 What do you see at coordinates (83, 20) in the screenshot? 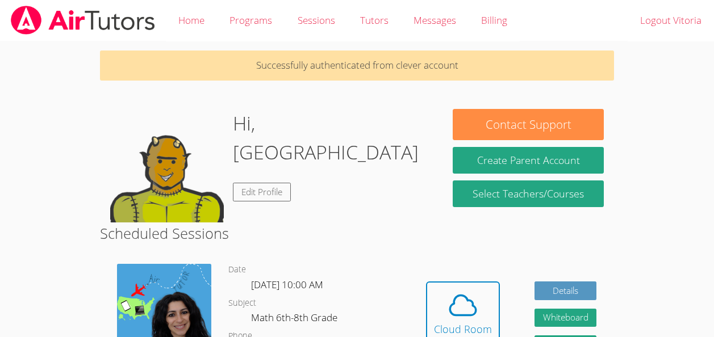
I see `img: airtutors_banner-c4298cdbf04f3fff15de1276eac7730deb9818008684d7c2e4769d2f7ddbe033.png` at bounding box center [83, 20].